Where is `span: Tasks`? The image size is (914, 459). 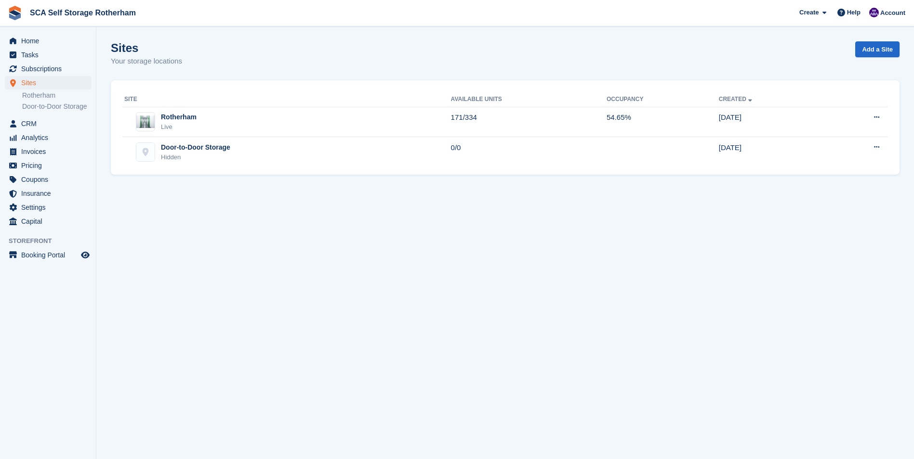 span: Tasks is located at coordinates (50, 55).